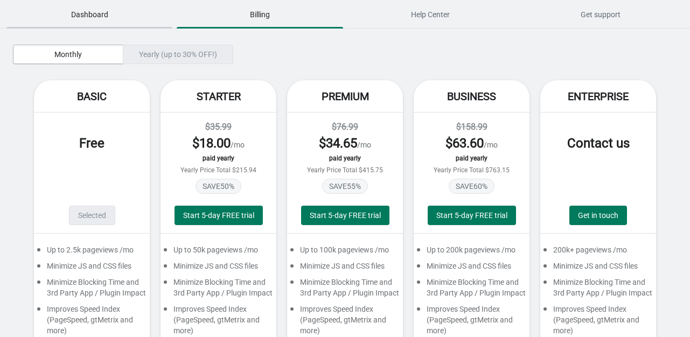  I want to click on span: Contact us, so click(599, 143).